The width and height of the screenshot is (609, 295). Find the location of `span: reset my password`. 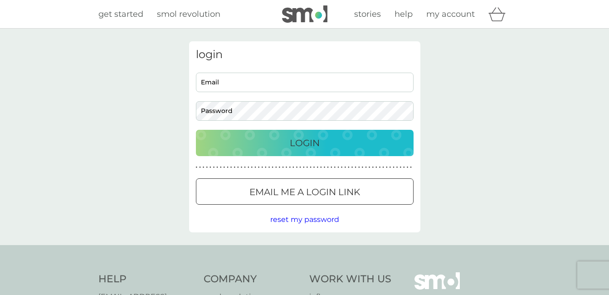

span: reset my password is located at coordinates (305, 219).